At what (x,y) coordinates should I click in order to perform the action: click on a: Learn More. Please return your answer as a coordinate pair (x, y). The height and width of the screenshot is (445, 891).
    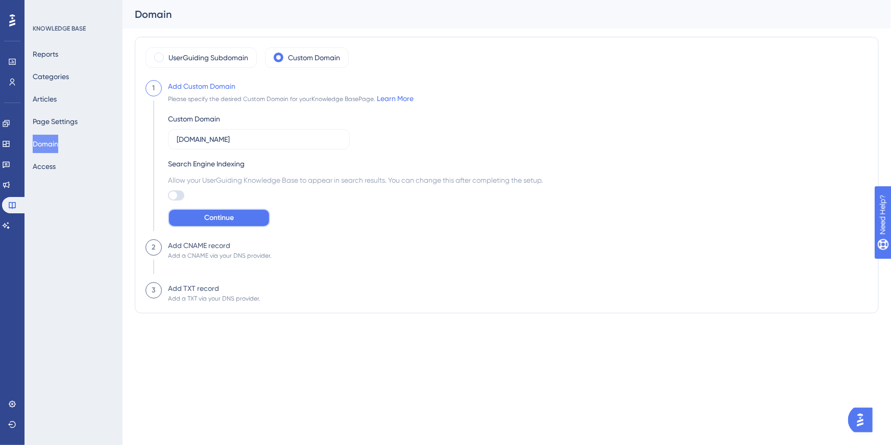
    Looking at the image, I should click on (395, 99).